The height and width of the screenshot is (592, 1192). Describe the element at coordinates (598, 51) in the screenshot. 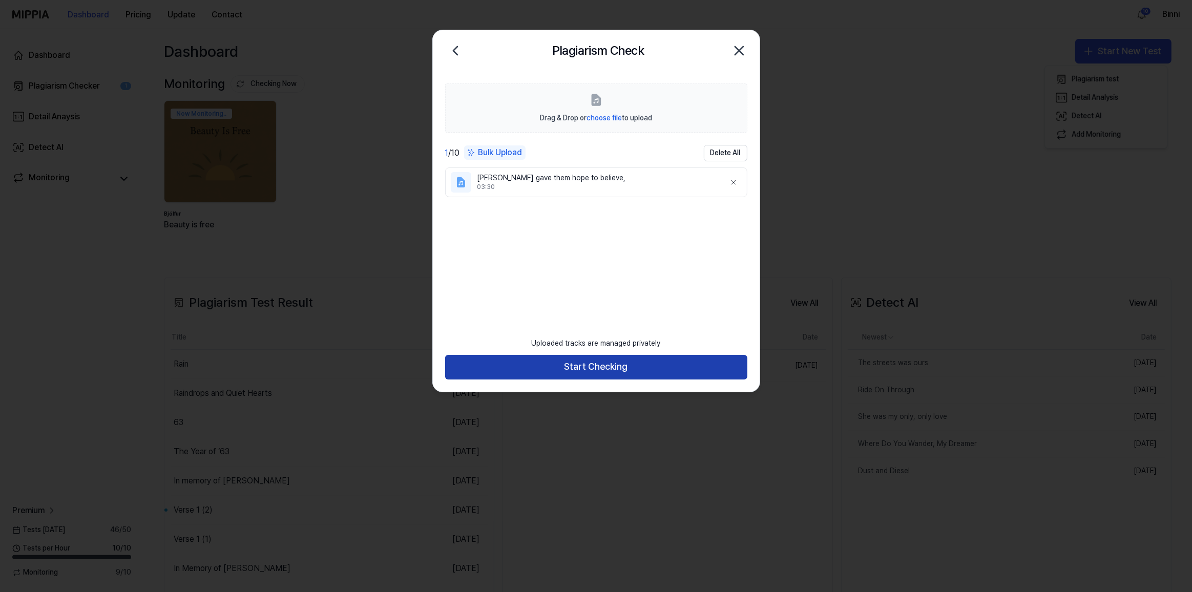

I see `h2: Plagiarism Check` at that location.